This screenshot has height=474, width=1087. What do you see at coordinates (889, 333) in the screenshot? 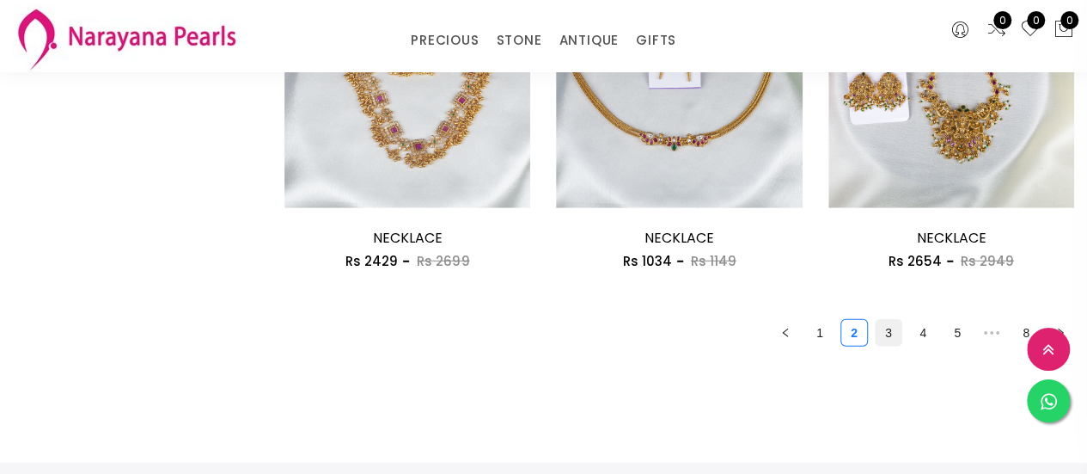
I see `li: 3` at bounding box center [889, 333].